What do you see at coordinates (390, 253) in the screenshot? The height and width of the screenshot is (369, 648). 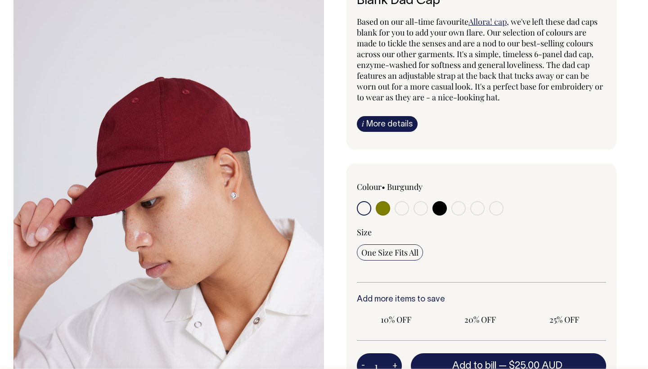 I see `span: One Size Fits All` at bounding box center [390, 253].